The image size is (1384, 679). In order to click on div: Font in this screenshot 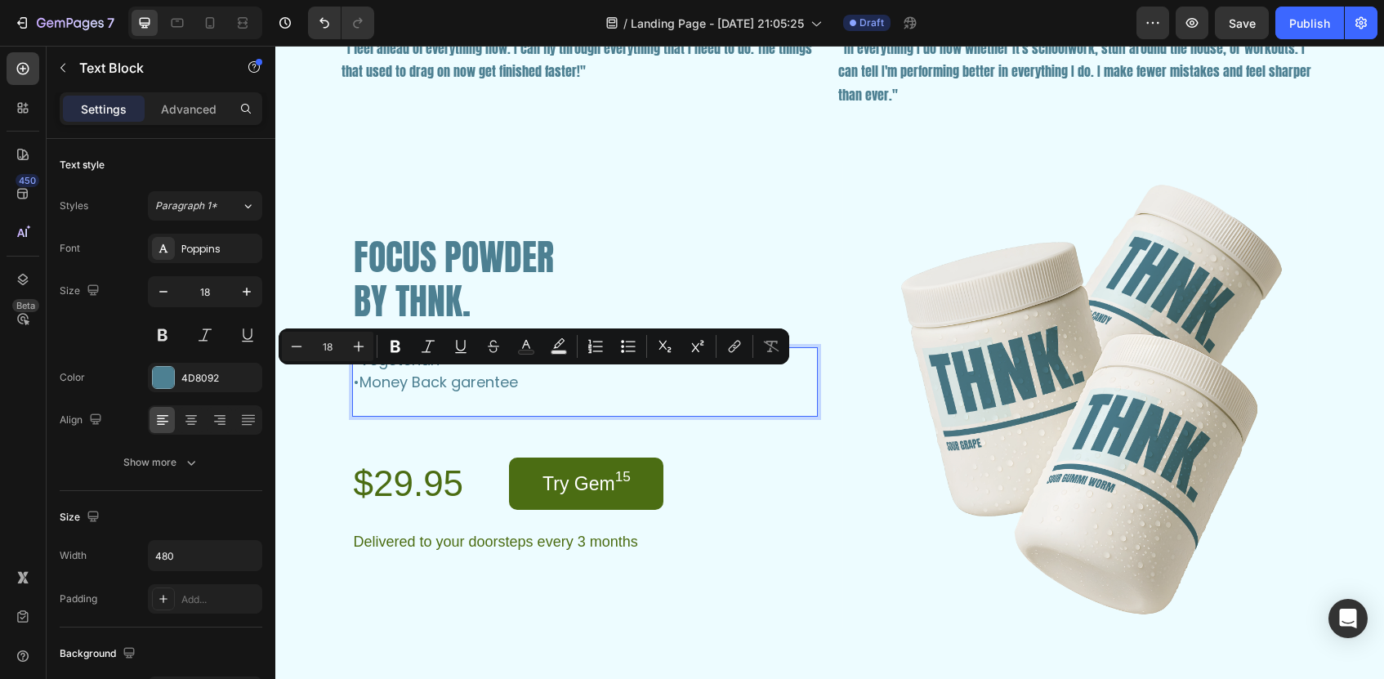, I will do `click(69, 248)`.